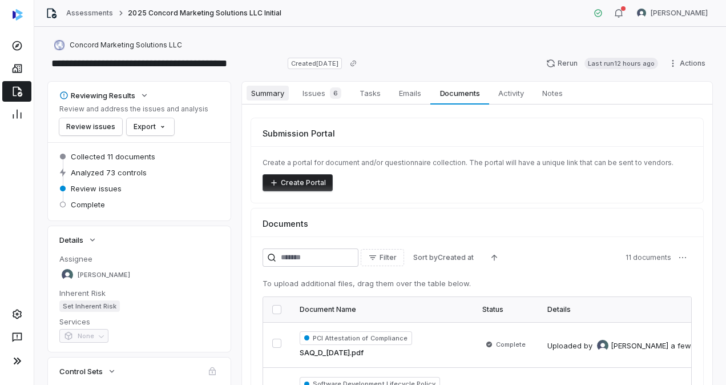 Image resolution: width=726 pixels, height=385 pixels. What do you see at coordinates (134, 109) in the screenshot?
I see `p: Review and address the issues and analysis` at bounding box center [134, 109].